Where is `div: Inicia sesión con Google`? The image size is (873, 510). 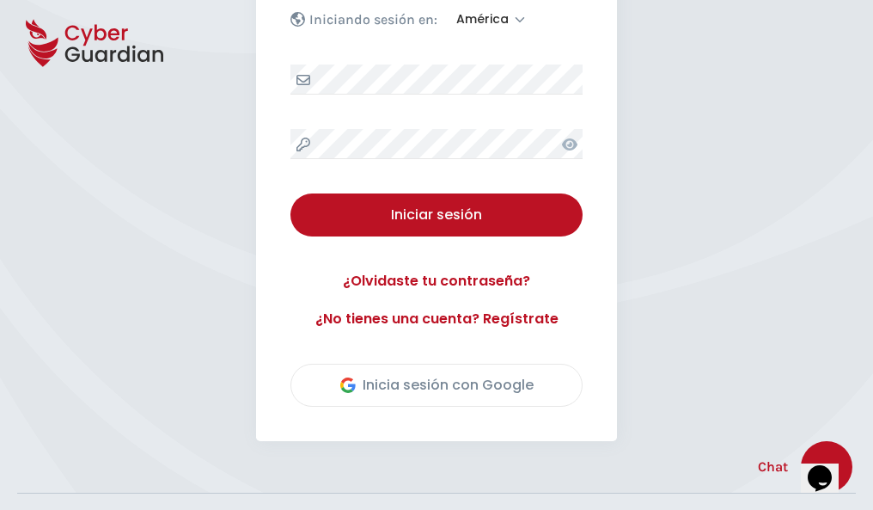
div: Inicia sesión con Google is located at coordinates (437, 385).